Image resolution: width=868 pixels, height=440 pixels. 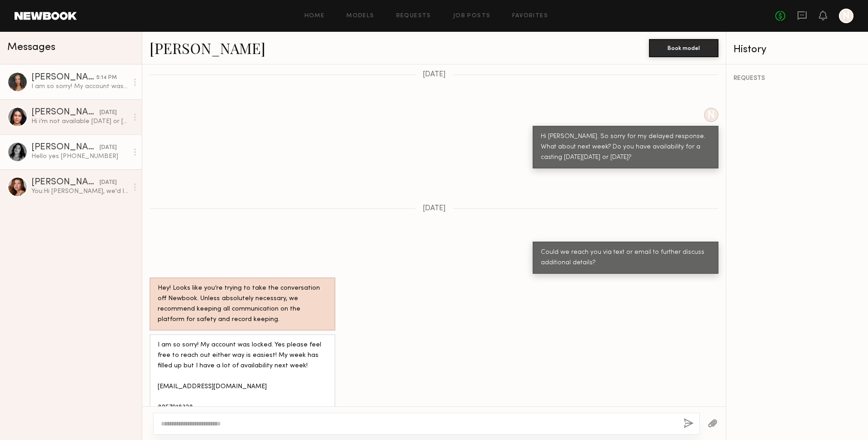 I want to click on a: Job Posts, so click(x=472, y=16).